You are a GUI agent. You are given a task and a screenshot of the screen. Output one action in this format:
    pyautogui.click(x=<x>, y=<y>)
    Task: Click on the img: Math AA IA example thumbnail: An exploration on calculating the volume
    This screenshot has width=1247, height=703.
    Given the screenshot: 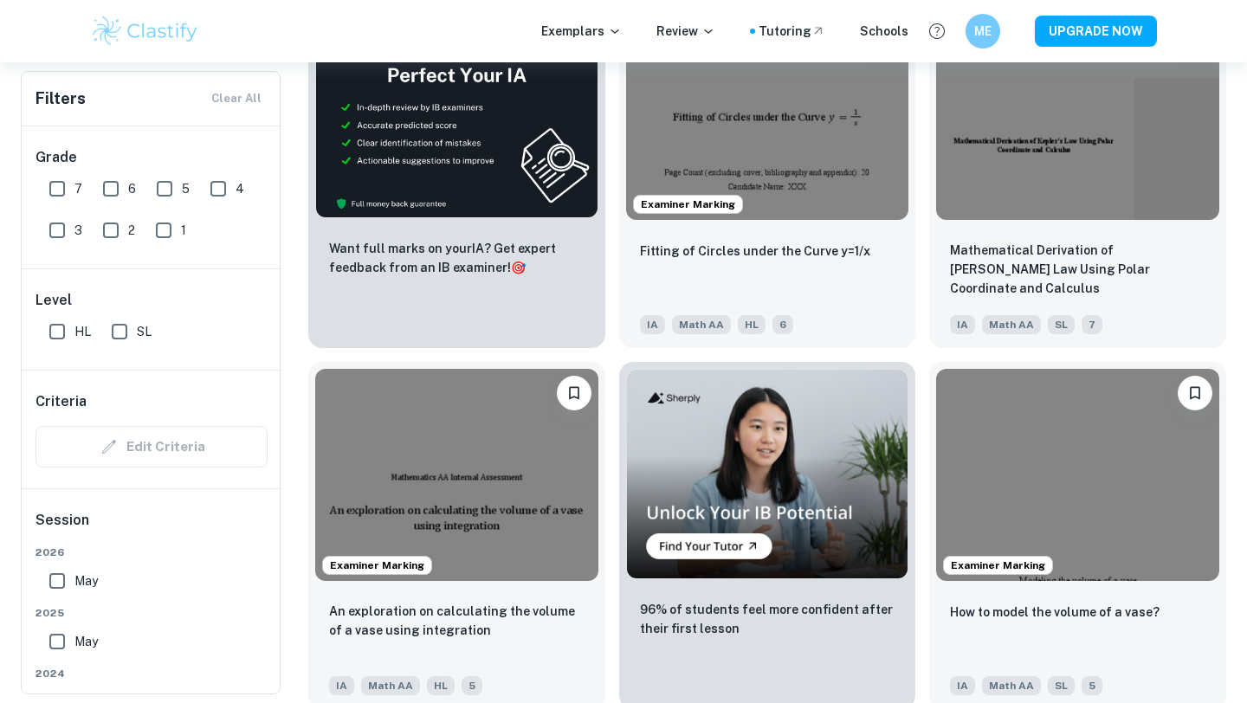 What is the action you would take?
    pyautogui.click(x=456, y=475)
    